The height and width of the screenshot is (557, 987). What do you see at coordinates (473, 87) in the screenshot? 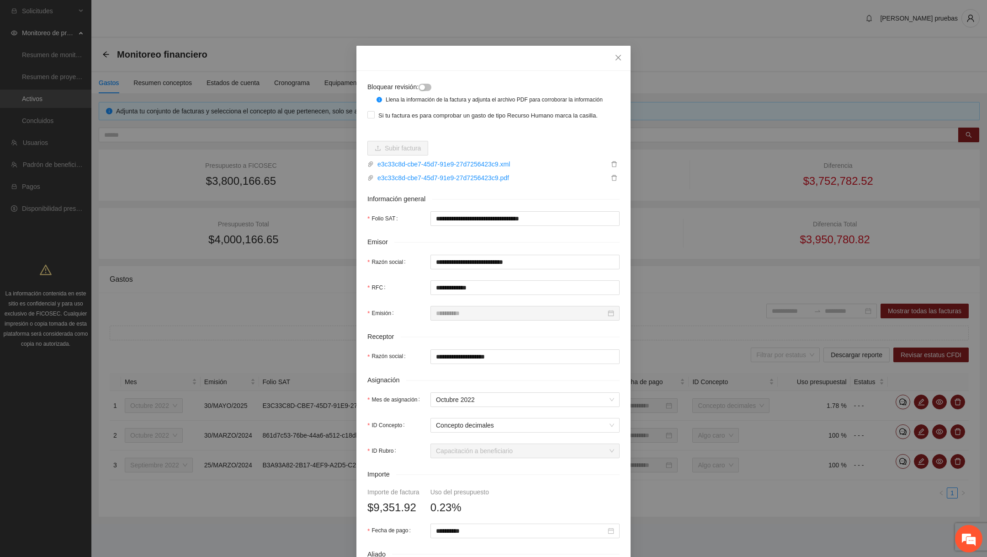
I see `div: Bloquear revisión:` at bounding box center [473, 87].